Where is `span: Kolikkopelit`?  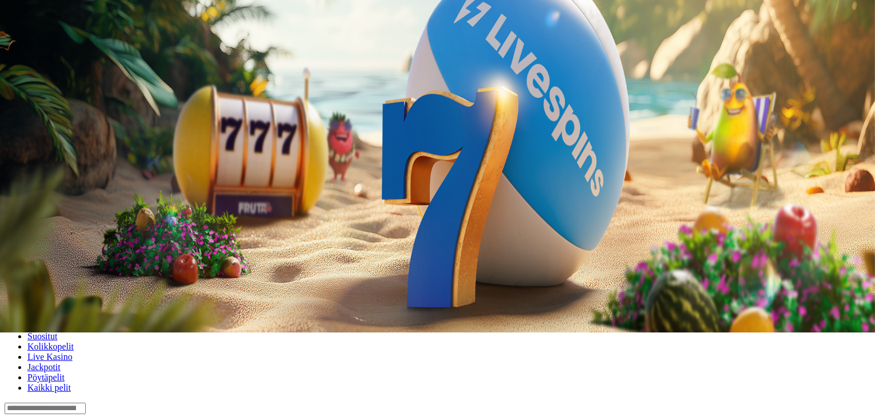
span: Kolikkopelit is located at coordinates (50, 346).